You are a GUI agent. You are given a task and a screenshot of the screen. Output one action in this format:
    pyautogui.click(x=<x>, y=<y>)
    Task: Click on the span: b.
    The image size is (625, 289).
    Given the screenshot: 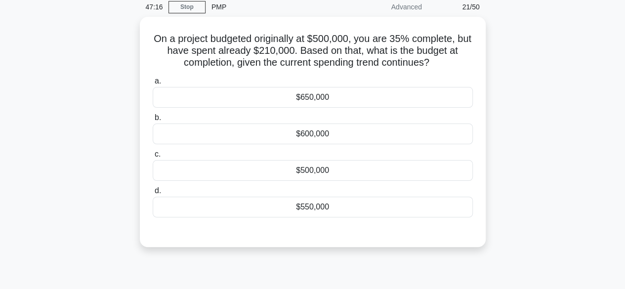 What is the action you would take?
    pyautogui.click(x=158, y=117)
    